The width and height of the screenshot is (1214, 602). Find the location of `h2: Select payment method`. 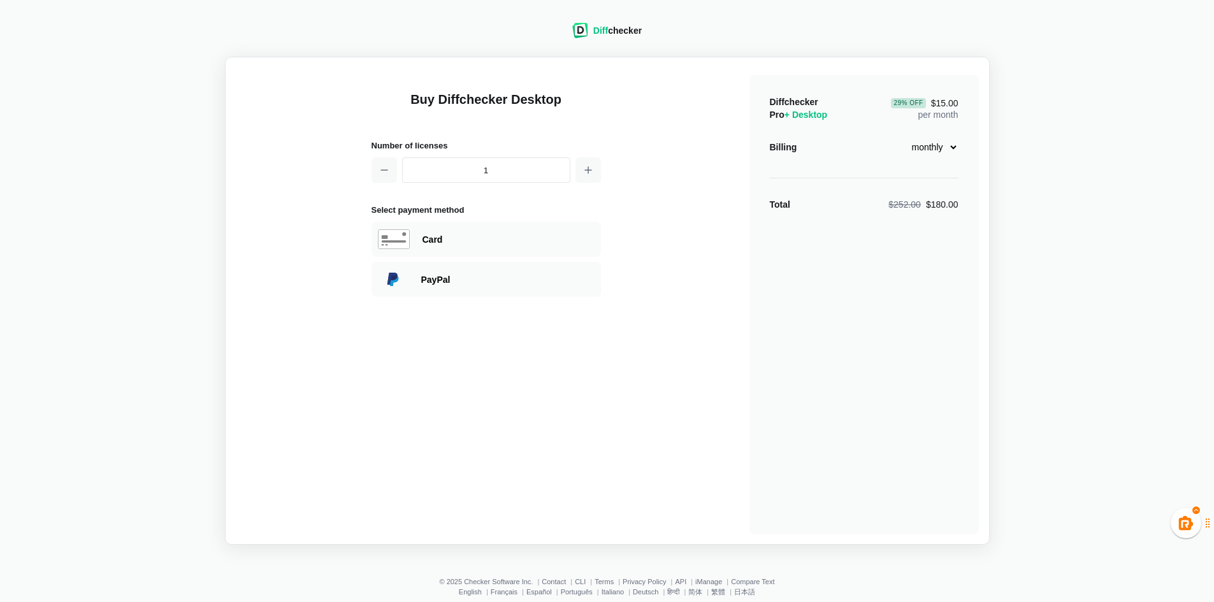

h2: Select payment method is located at coordinates (486, 210).